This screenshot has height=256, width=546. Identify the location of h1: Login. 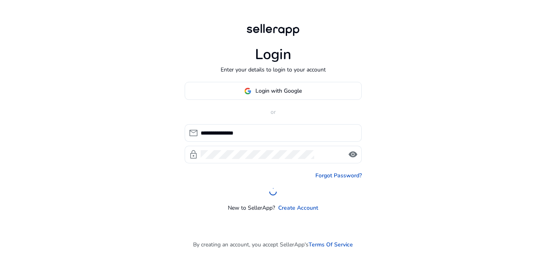
(273, 54).